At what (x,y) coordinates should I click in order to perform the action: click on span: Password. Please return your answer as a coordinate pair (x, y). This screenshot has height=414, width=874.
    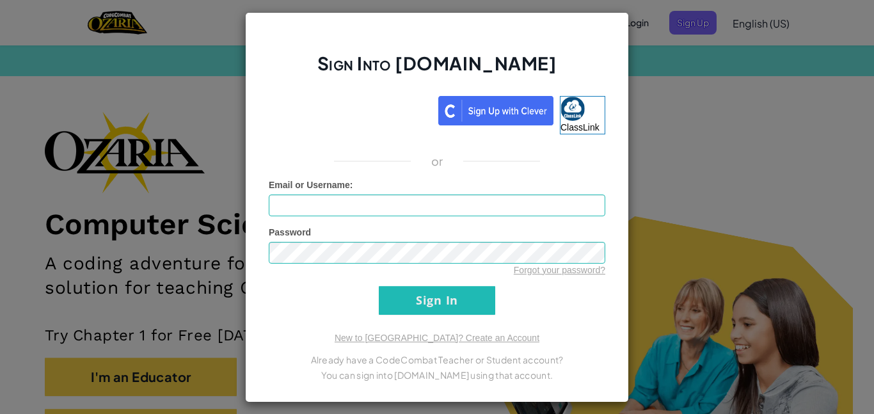
    Looking at the image, I should click on (290, 232).